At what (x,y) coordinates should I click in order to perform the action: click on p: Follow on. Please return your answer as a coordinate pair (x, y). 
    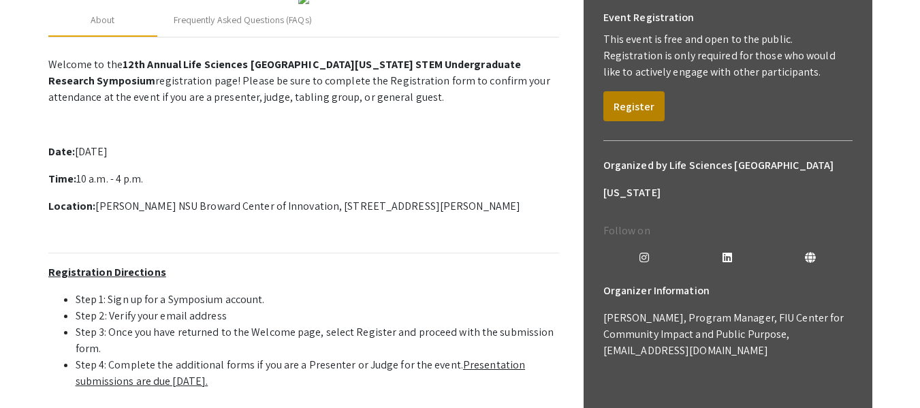
    Looking at the image, I should click on (728, 231).